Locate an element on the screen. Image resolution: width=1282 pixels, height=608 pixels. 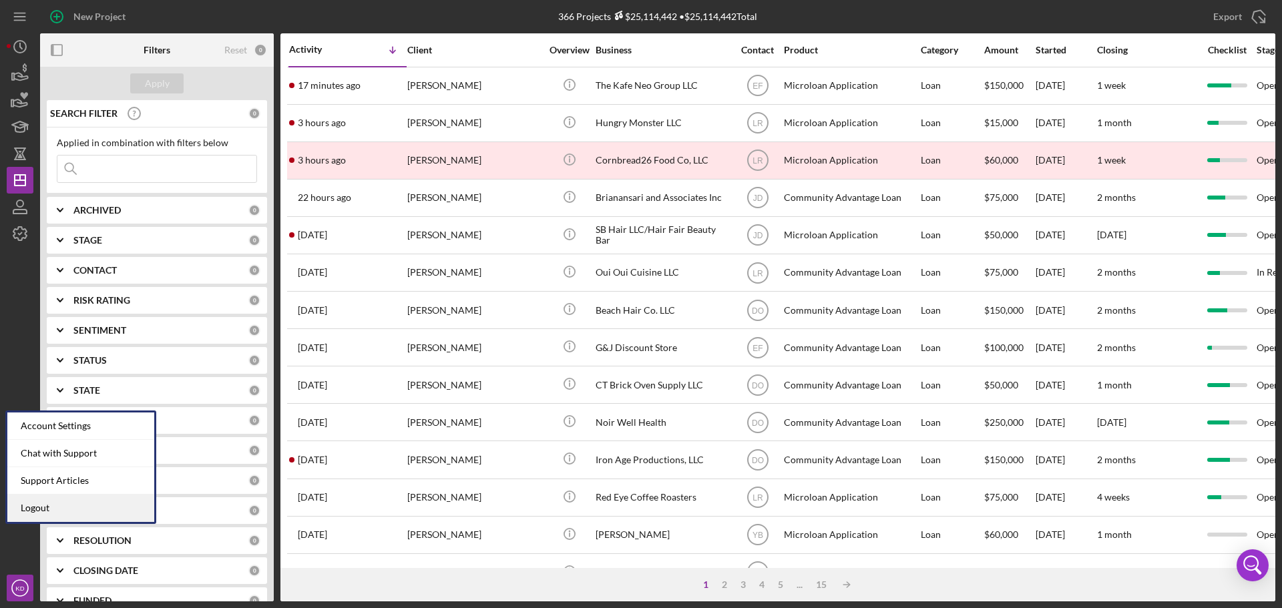
div: Hungry Monster LLC is located at coordinates (662, 123).